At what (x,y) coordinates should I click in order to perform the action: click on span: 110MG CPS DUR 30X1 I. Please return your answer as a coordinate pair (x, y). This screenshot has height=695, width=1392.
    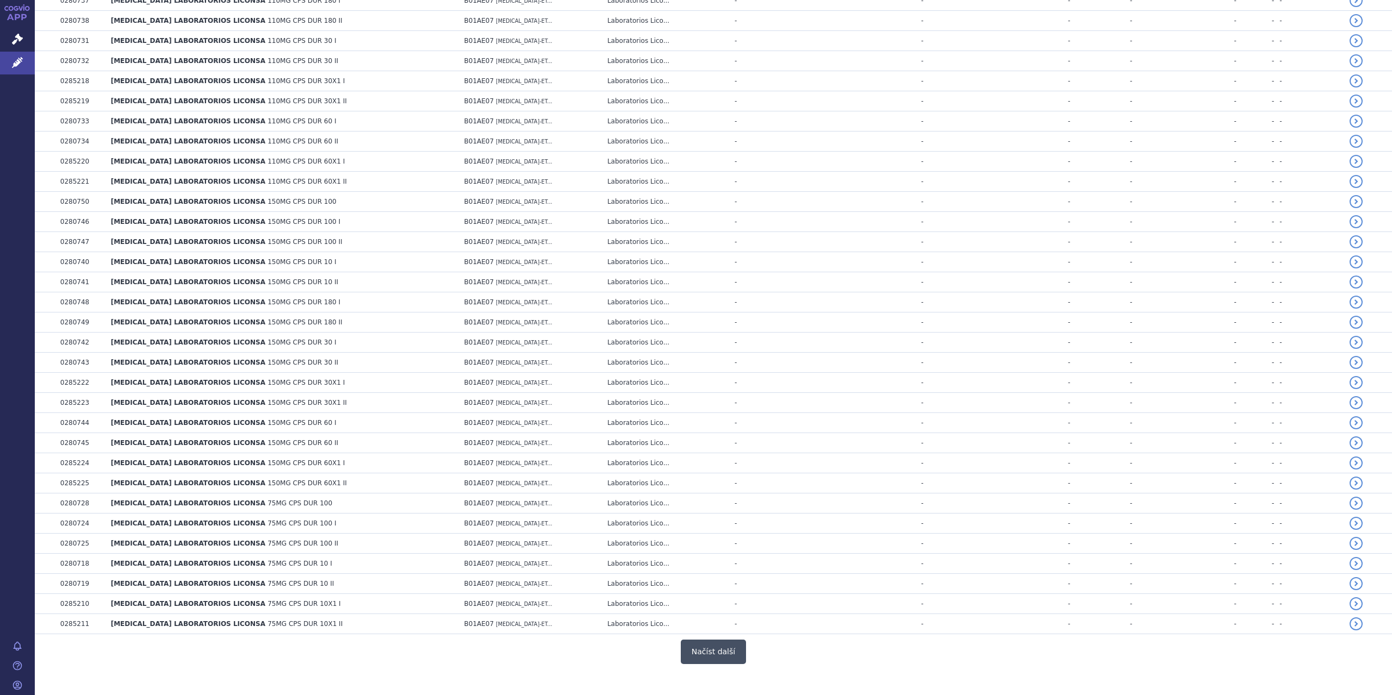
    Looking at the image, I should click on (306, 81).